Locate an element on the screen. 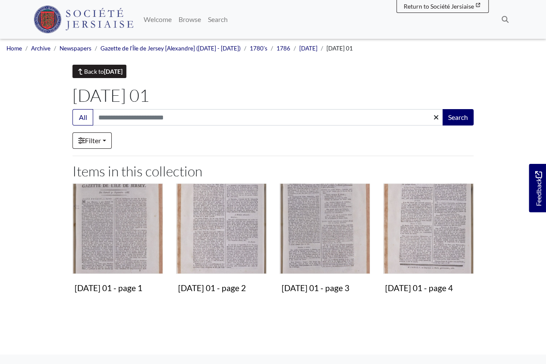 This screenshot has height=364, width=546. a: 1786 is located at coordinates (283, 48).